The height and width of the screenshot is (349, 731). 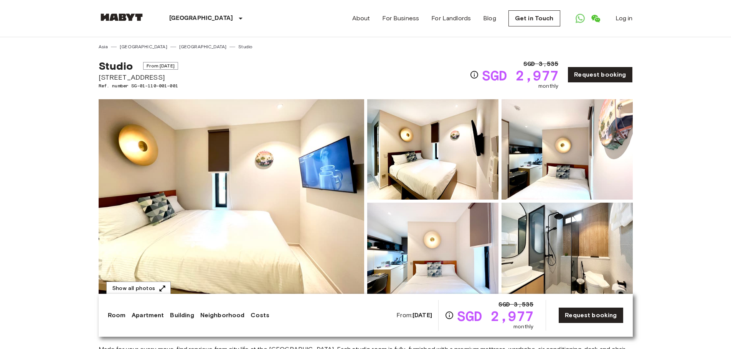 What do you see at coordinates (182, 316) in the screenshot?
I see `a: Building` at bounding box center [182, 316].